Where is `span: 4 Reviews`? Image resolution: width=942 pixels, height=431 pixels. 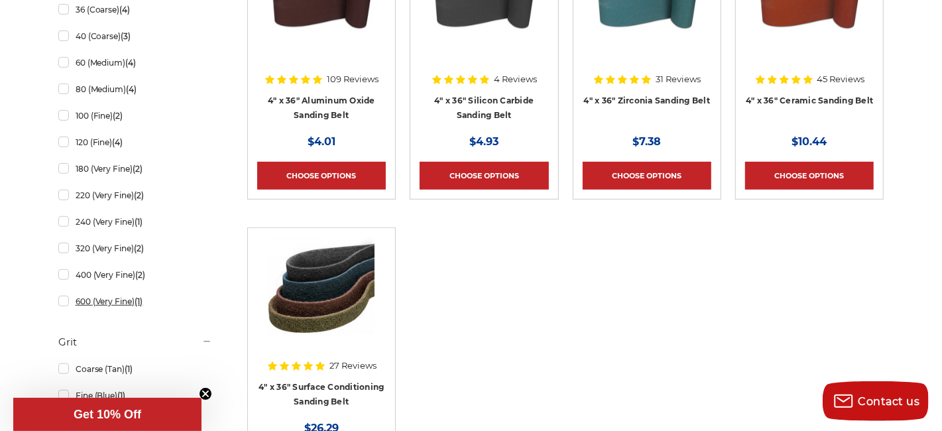 span: 4 Reviews is located at coordinates (515, 79).